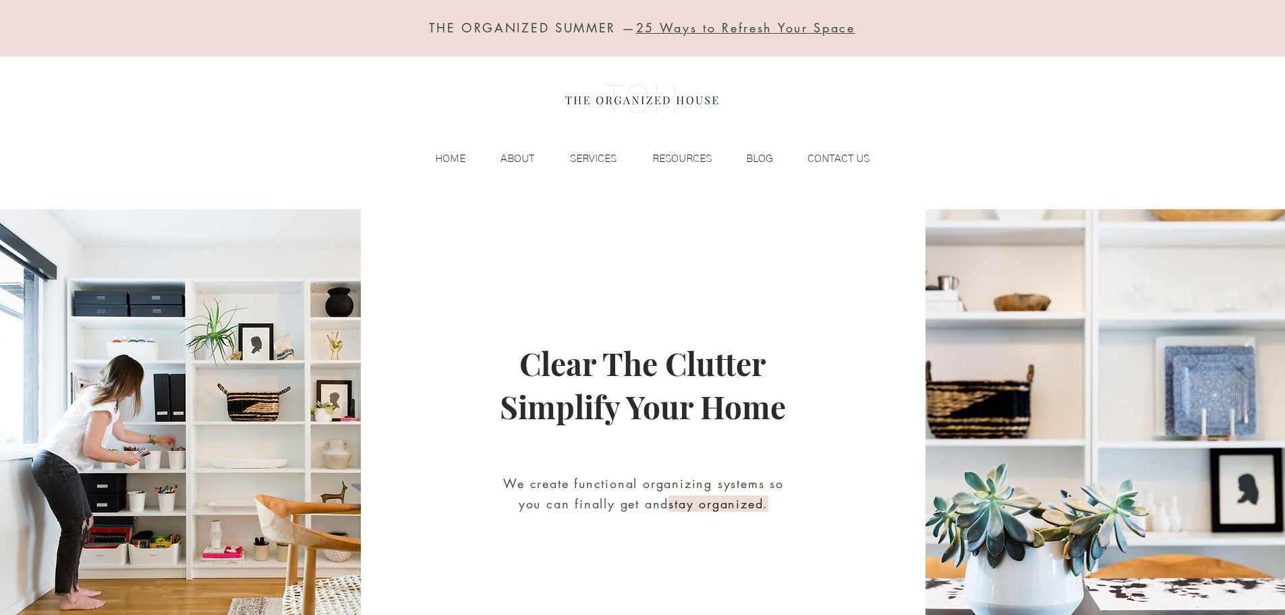 Image resolution: width=1285 pixels, height=615 pixels. What do you see at coordinates (642, 159) in the screenshot?
I see `nav: Site` at bounding box center [642, 159].